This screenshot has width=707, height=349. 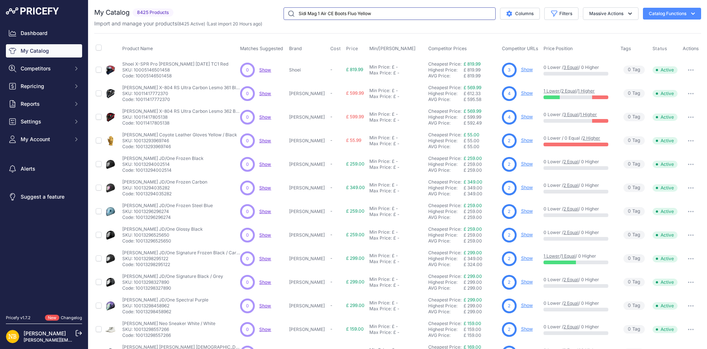 What do you see at coordinates (587, 91) in the screenshot?
I see `a: 1 Higher` at bounding box center [587, 91].